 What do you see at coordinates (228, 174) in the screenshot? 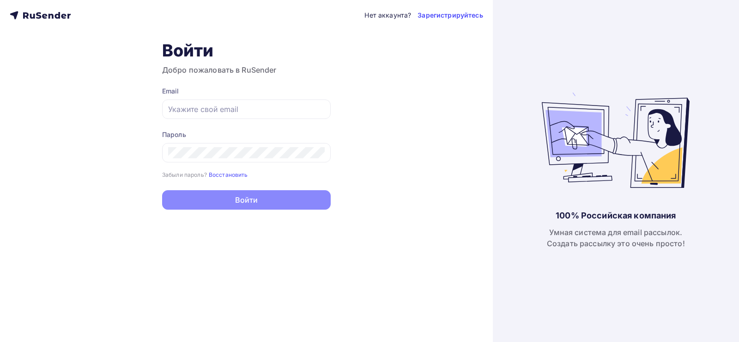
I see `small: Восстановить` at bounding box center [228, 174].